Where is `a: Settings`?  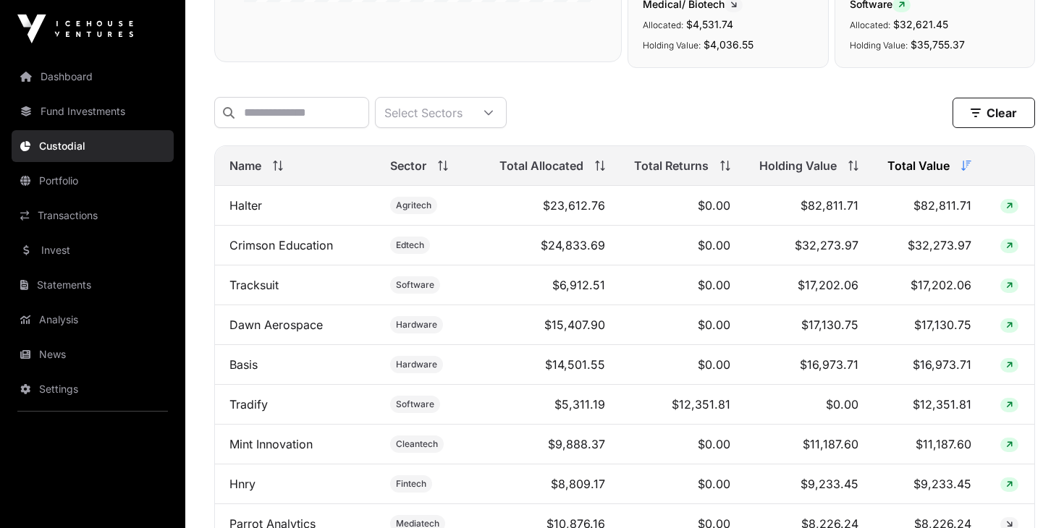 a: Settings is located at coordinates (93, 389).